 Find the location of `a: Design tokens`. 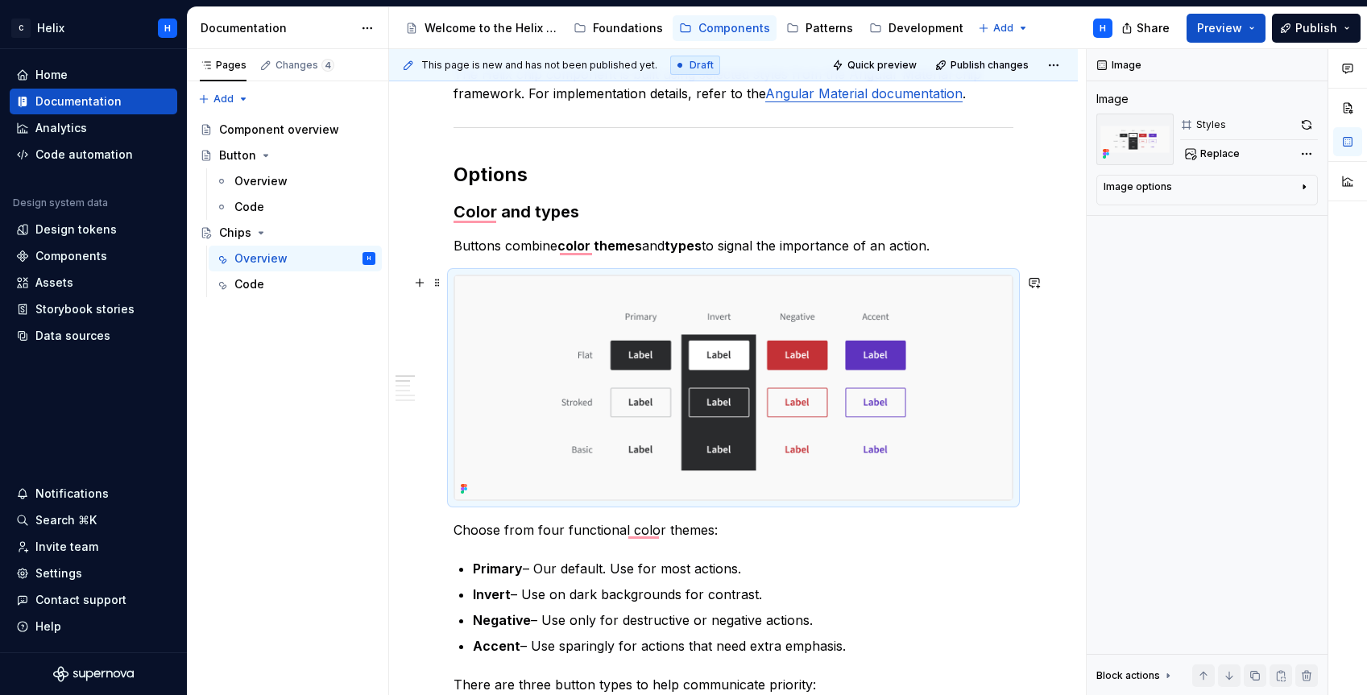

a: Design tokens is located at coordinates (93, 230).